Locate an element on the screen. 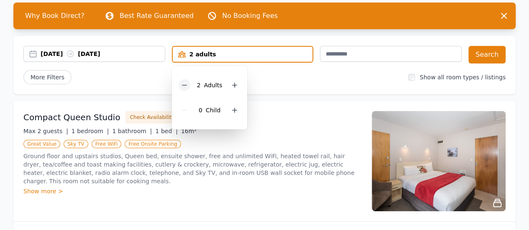 The image size is (529, 230). span: Child is located at coordinates (213, 110).